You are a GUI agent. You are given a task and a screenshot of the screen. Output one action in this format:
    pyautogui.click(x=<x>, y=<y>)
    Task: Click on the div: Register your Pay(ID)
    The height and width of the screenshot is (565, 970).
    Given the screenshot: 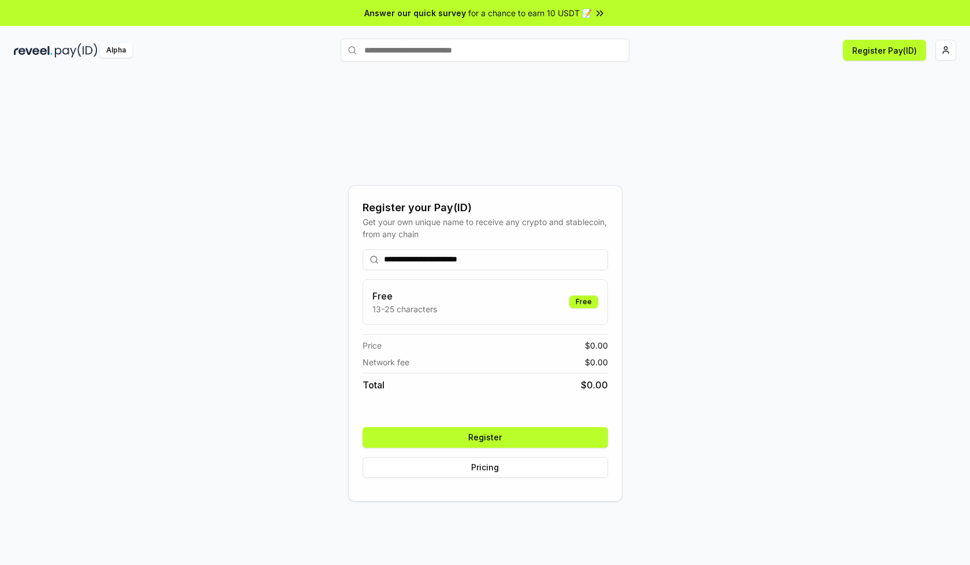 What is the action you would take?
    pyautogui.click(x=485, y=208)
    